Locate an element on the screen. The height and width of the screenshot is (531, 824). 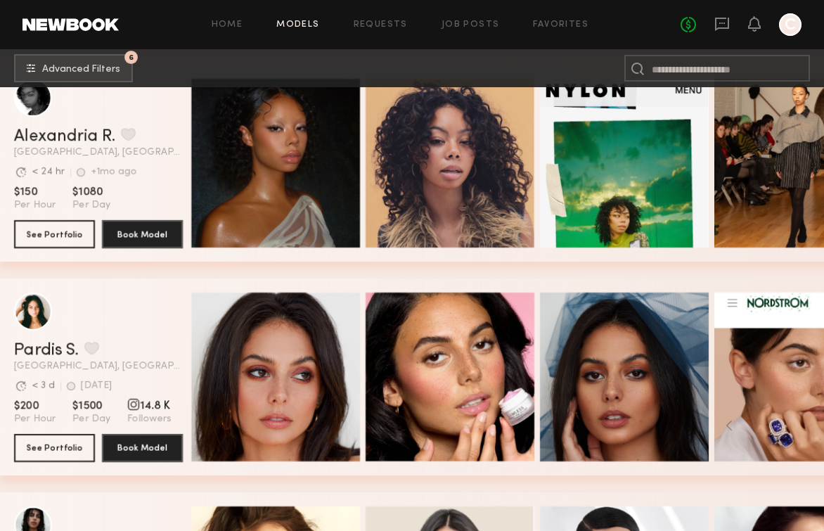
div: < 3 d is located at coordinates (43, 386).